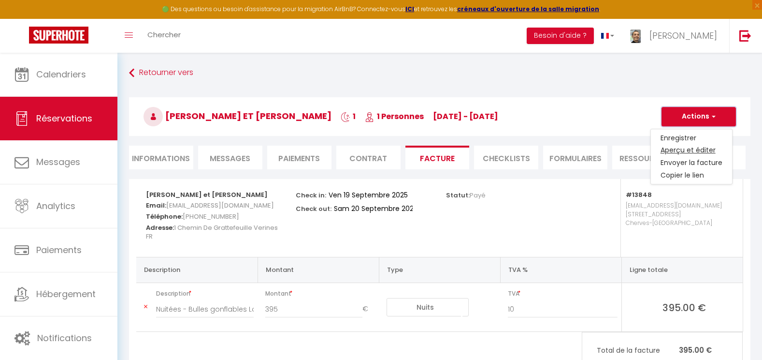 The height and width of the screenshot is (360, 762). What do you see at coordinates (311, 194) in the screenshot?
I see `p: Check in:` at bounding box center [311, 194].